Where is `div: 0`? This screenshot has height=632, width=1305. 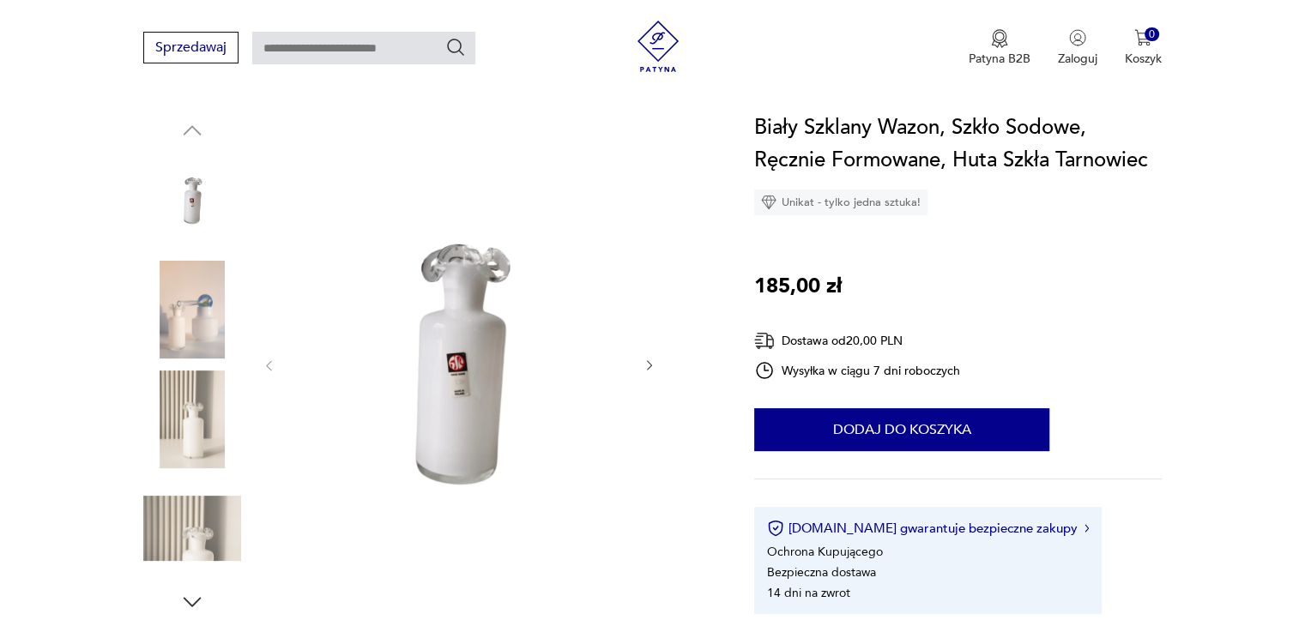
div: 0 is located at coordinates (1152, 34).